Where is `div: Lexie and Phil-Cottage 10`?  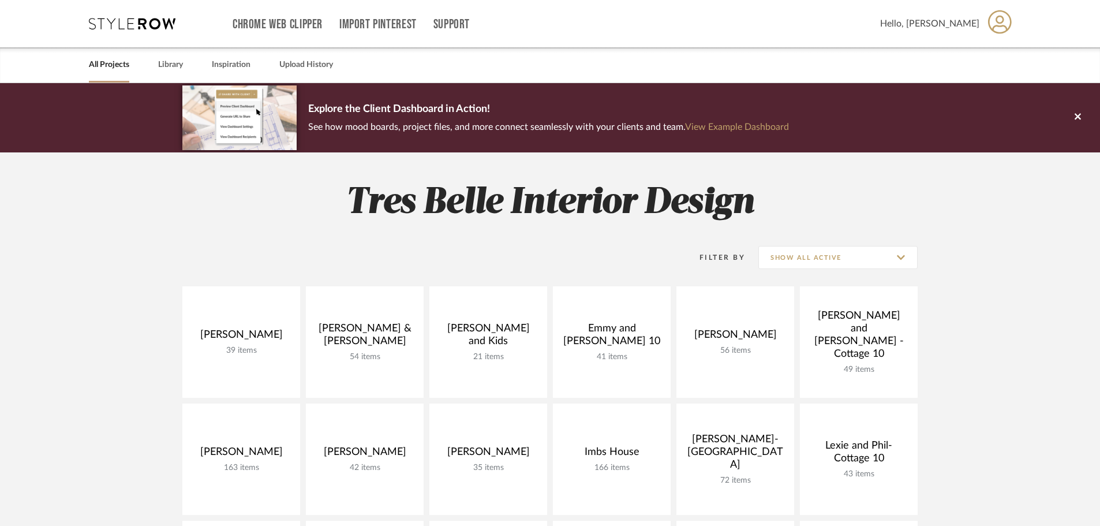
div: Lexie and Phil-Cottage 10 is located at coordinates (859, 454).